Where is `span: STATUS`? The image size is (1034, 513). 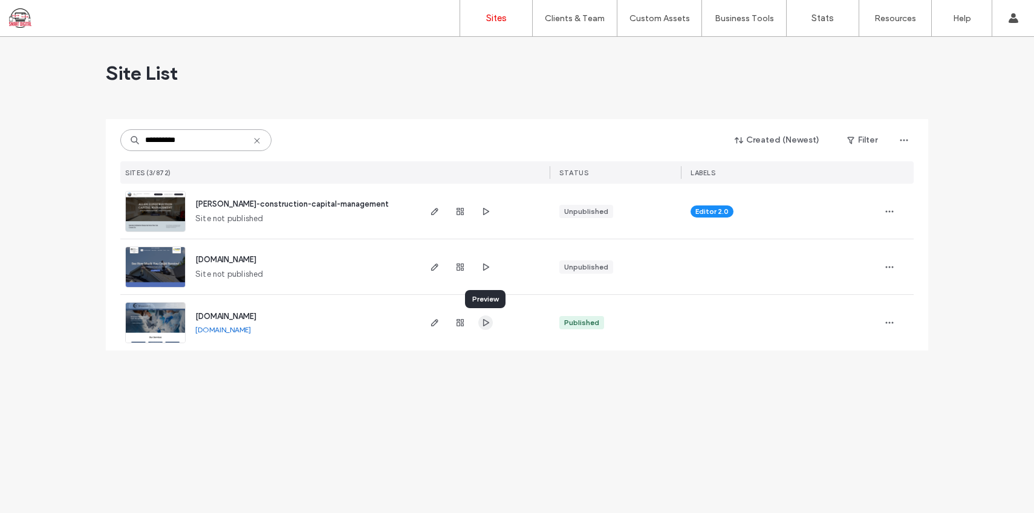 span: STATUS is located at coordinates (574, 173).